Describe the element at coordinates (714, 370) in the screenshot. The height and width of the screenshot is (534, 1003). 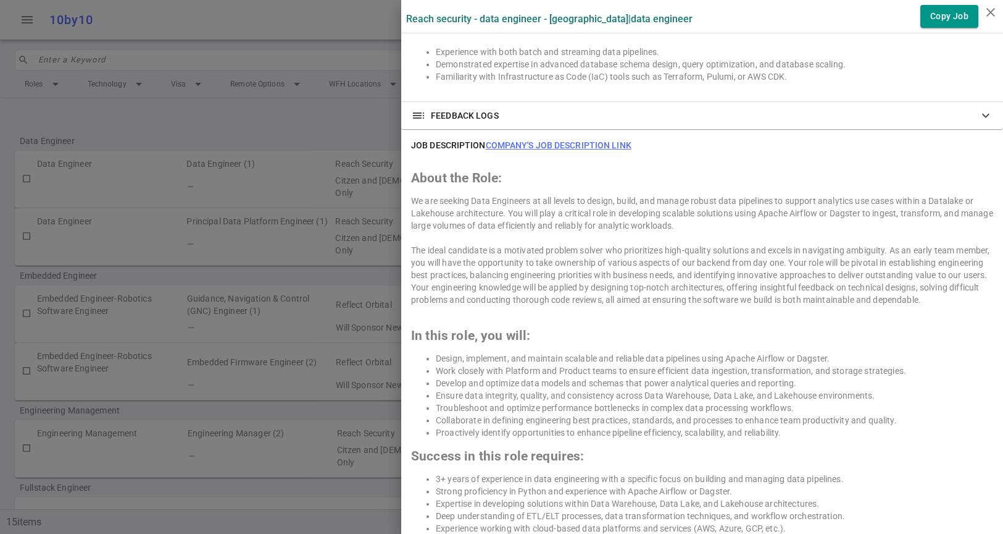
I see `li: Work closely with Platform and Product teams to ensure efficient data ingestion, transformation, ...` at that location.